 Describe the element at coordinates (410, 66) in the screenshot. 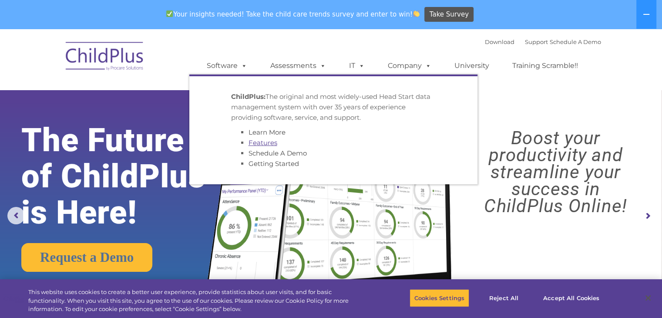

I see `a: Company` at that location.